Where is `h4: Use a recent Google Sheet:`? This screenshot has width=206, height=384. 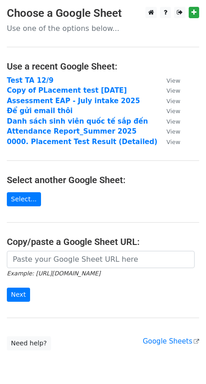 h4: Use a recent Google Sheet: is located at coordinates (103, 66).